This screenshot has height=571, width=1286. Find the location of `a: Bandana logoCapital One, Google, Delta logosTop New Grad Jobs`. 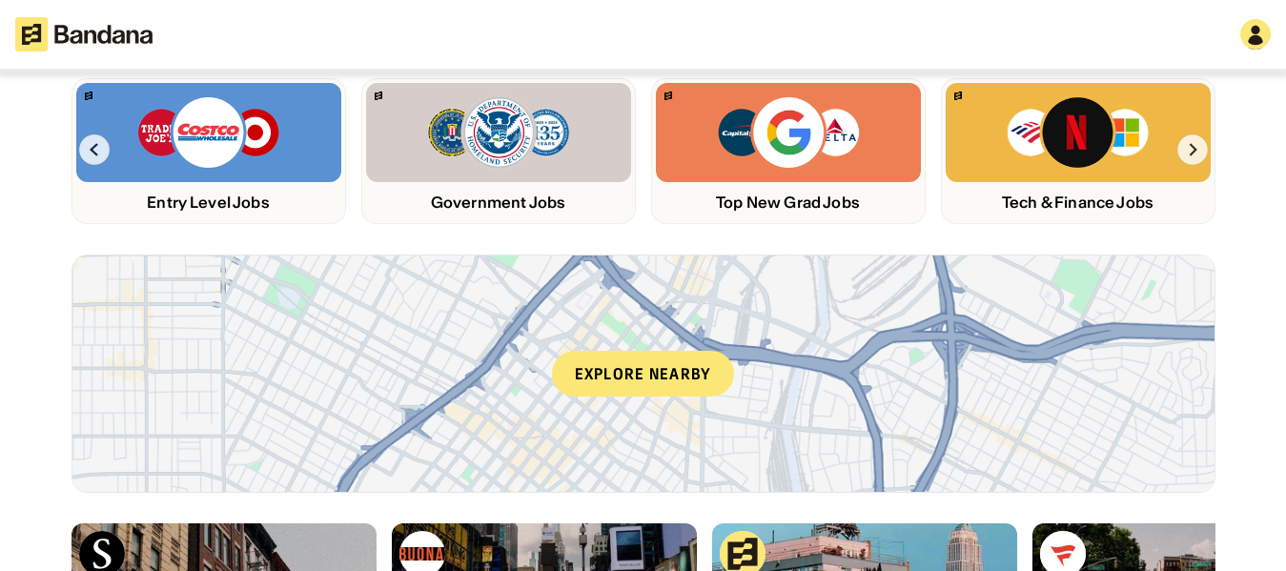

a: Bandana logoCapital One, Google, Delta logosTop New Grad Jobs is located at coordinates (788, 151).